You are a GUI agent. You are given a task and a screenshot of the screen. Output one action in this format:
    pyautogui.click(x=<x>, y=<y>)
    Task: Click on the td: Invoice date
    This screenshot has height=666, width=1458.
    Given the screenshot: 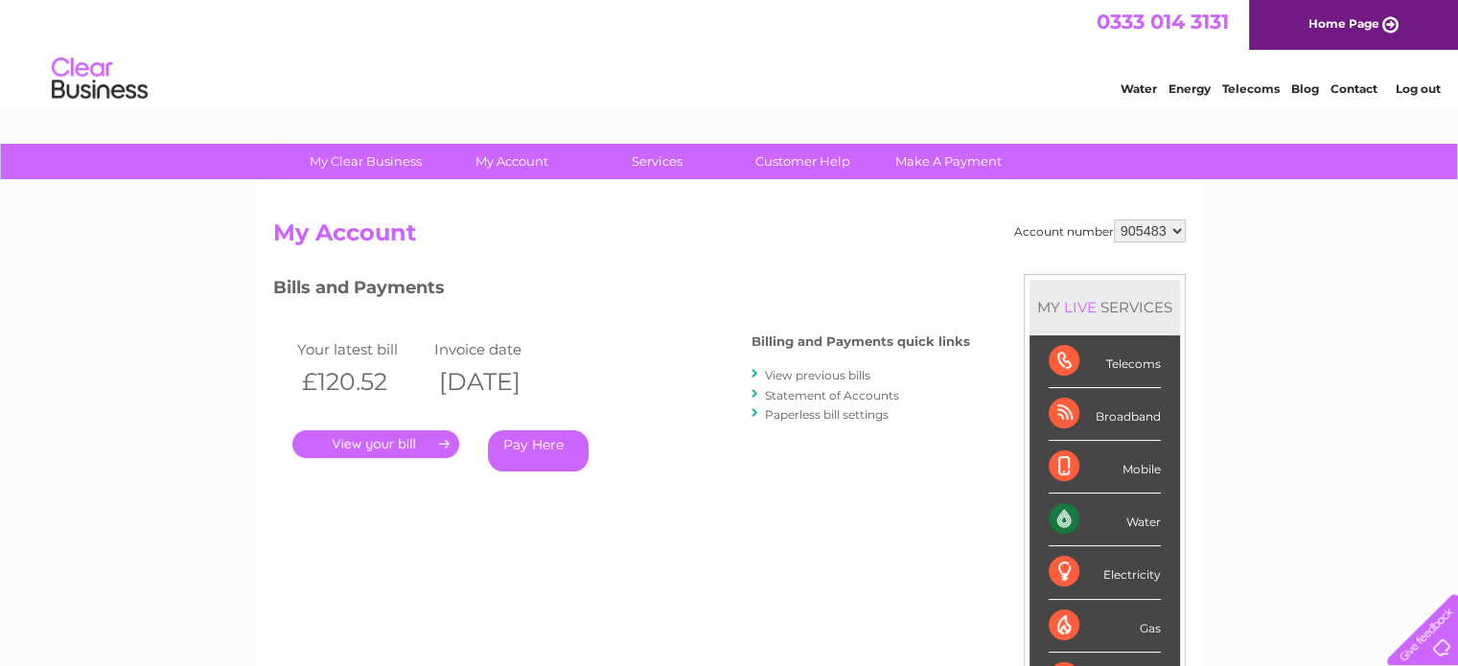 What is the action you would take?
    pyautogui.click(x=499, y=349)
    